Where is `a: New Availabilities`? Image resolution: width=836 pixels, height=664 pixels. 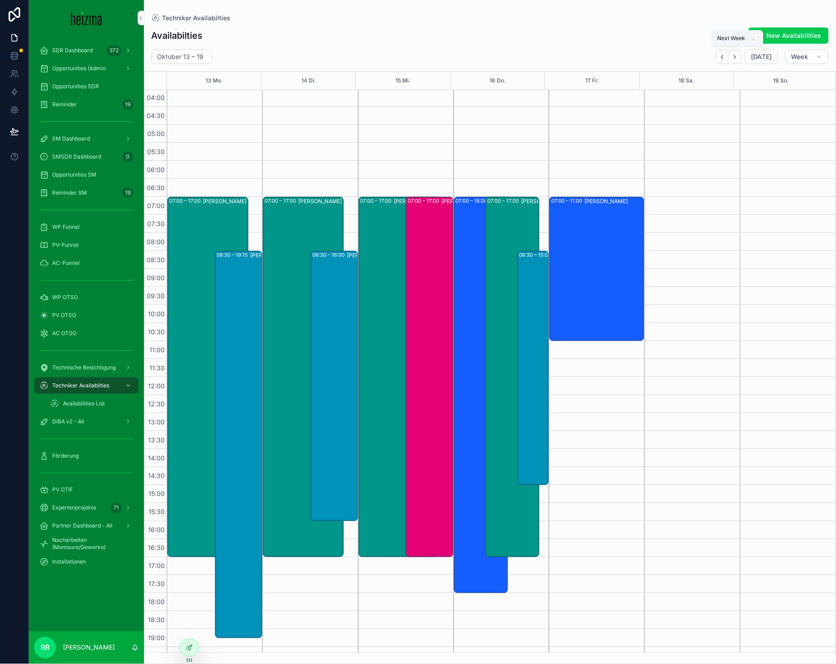
a: New Availabilities is located at coordinates (789, 36).